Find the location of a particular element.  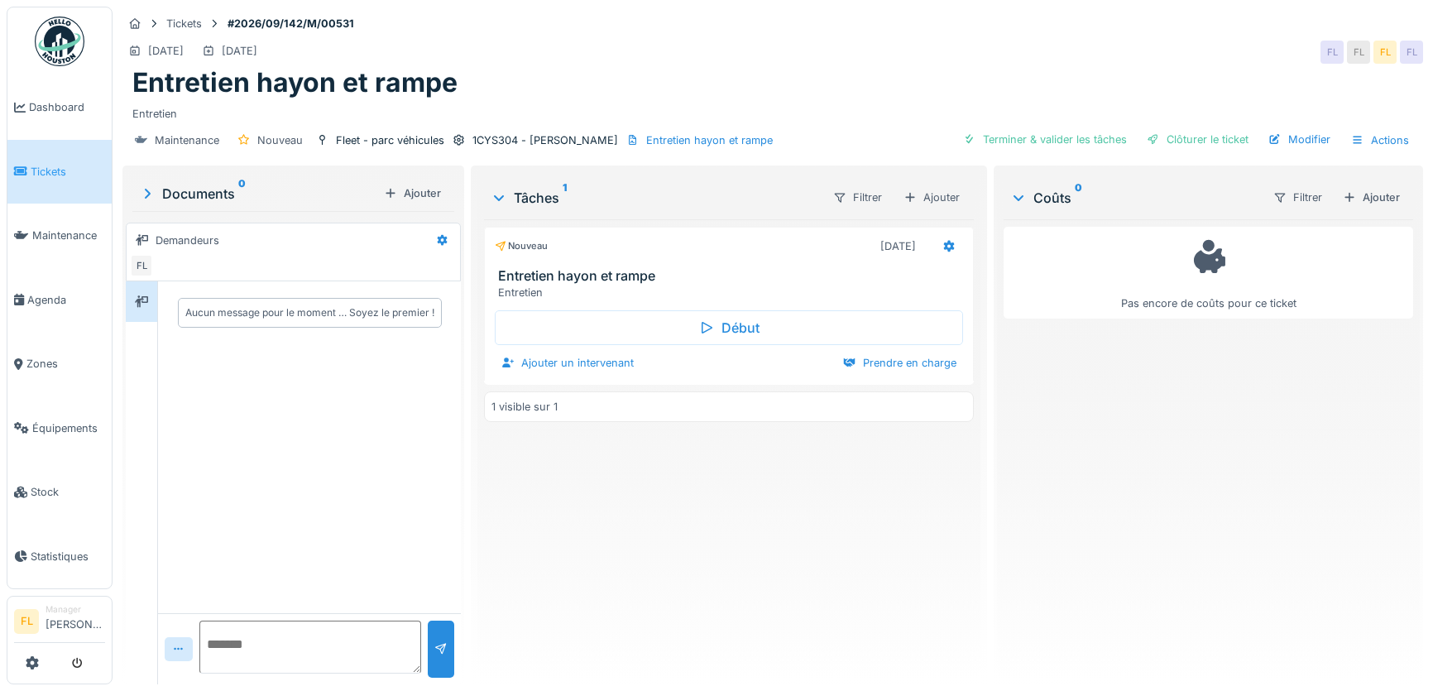

div: Demandeurs is located at coordinates (187, 240).